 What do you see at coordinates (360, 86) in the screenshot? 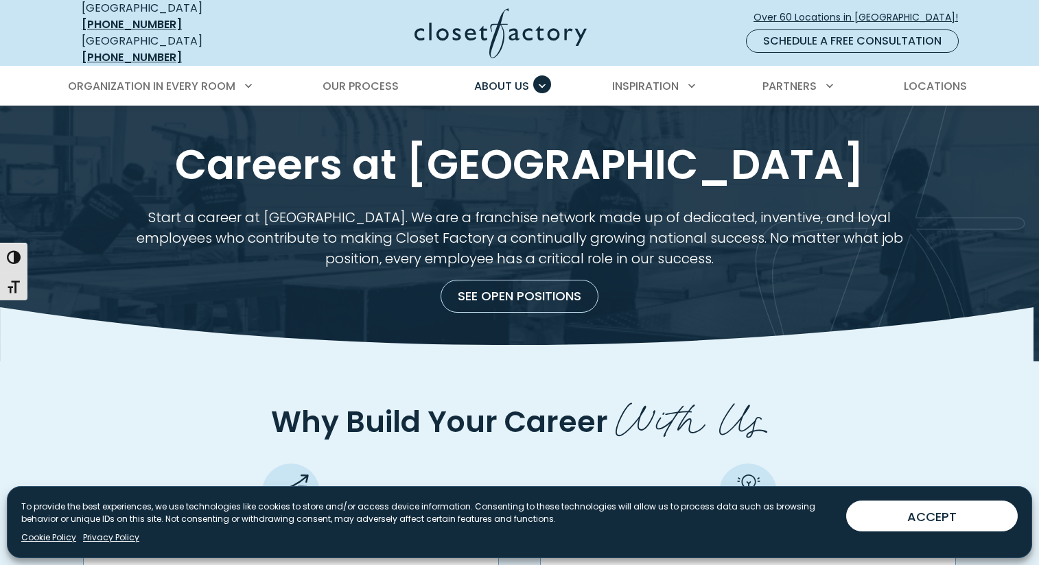
I see `span: Our Process` at bounding box center [360, 86].